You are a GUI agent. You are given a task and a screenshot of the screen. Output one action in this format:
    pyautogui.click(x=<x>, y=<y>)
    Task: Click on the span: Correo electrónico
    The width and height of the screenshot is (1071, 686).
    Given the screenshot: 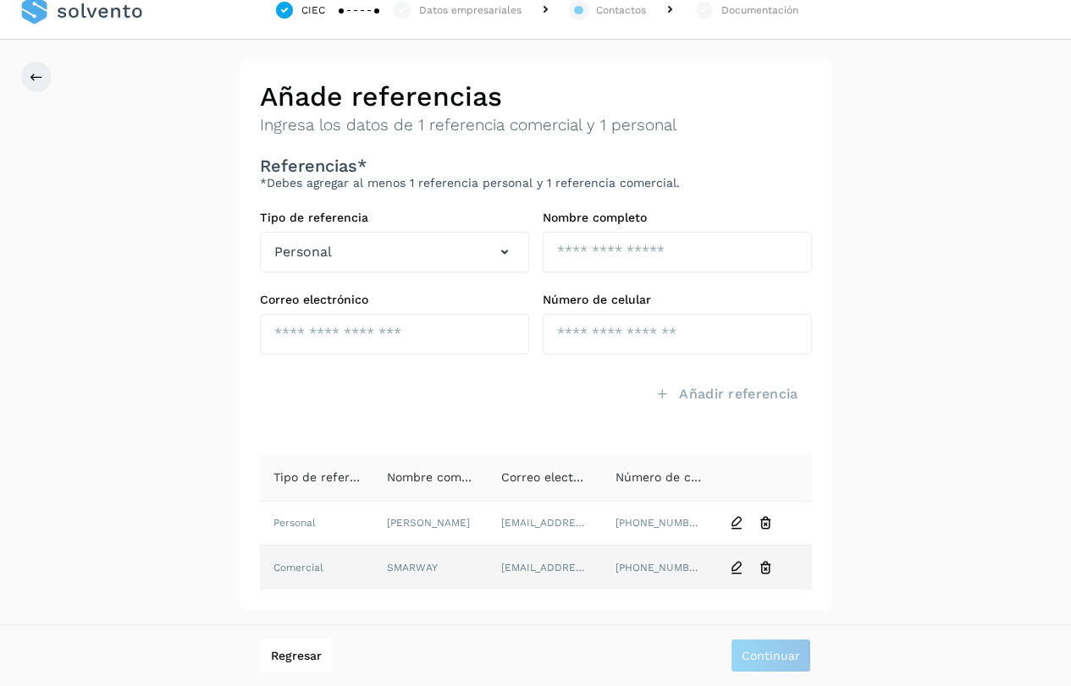 What is the action you would take?
    pyautogui.click(x=555, y=477)
    